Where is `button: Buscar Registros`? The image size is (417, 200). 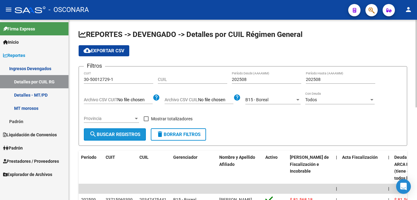
button: Buscar Registros is located at coordinates (115, 134).